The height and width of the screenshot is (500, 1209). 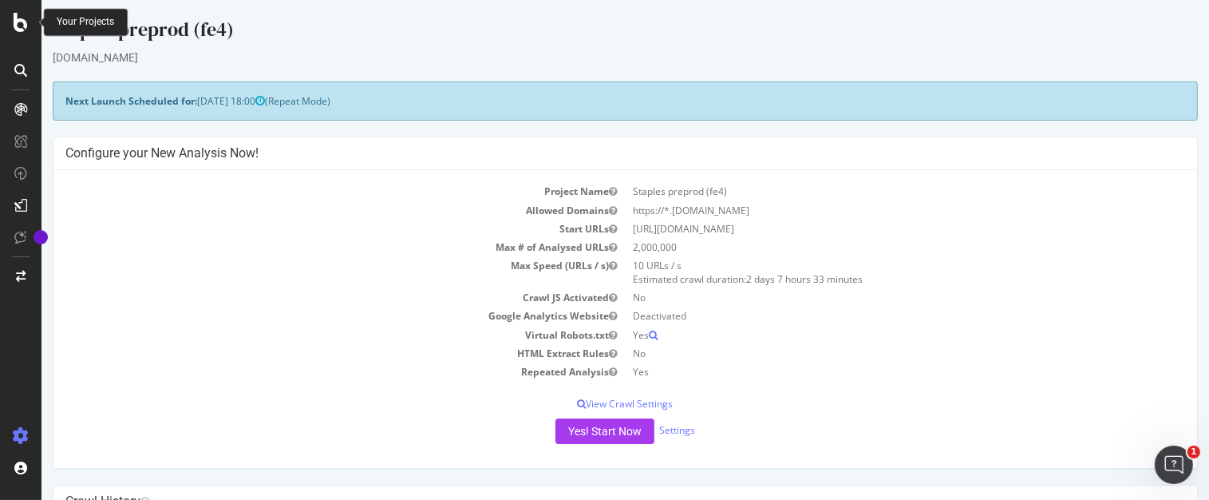 I want to click on div: Your Projects, so click(x=85, y=22).